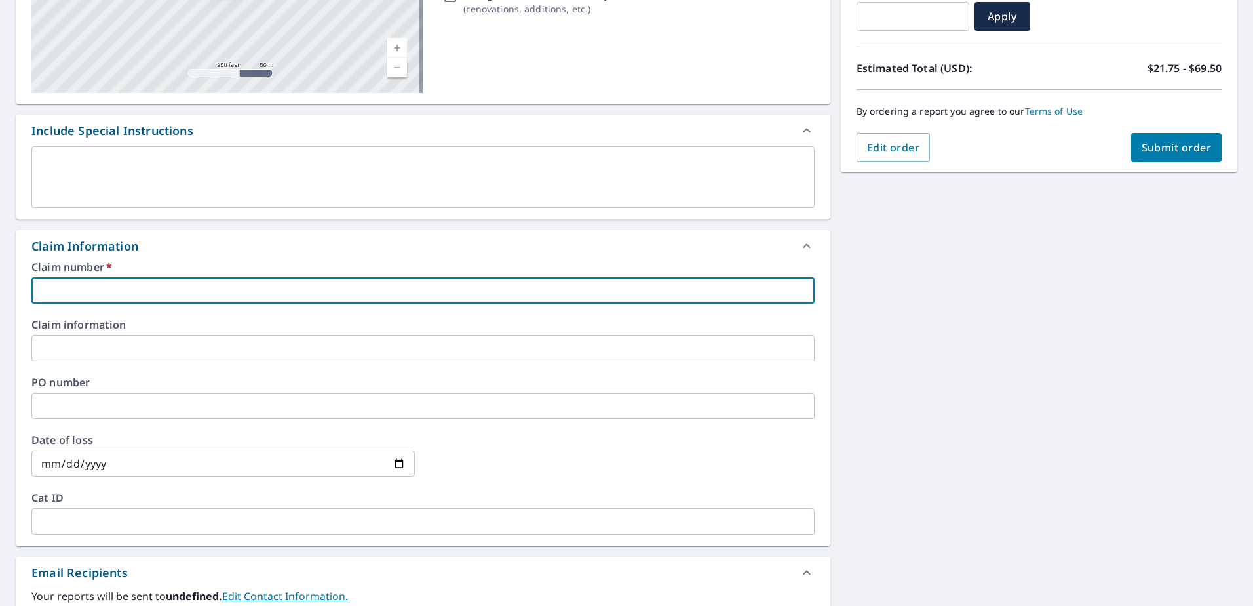 This screenshot has height=606, width=1253. I want to click on span: Submit order, so click(1176, 147).